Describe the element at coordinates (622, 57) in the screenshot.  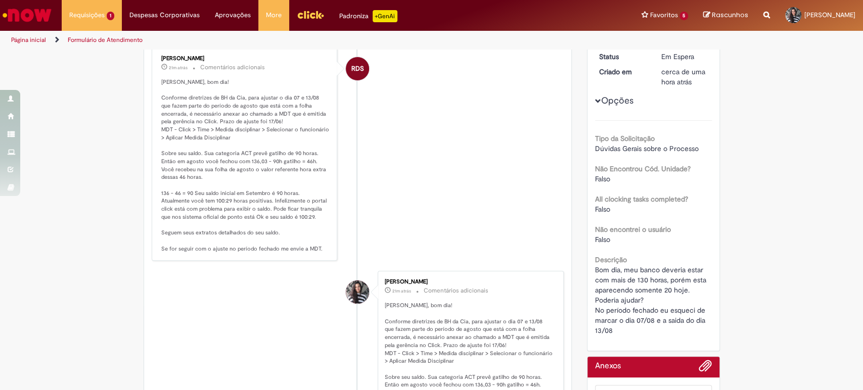
I see `dt: Status` at that location.